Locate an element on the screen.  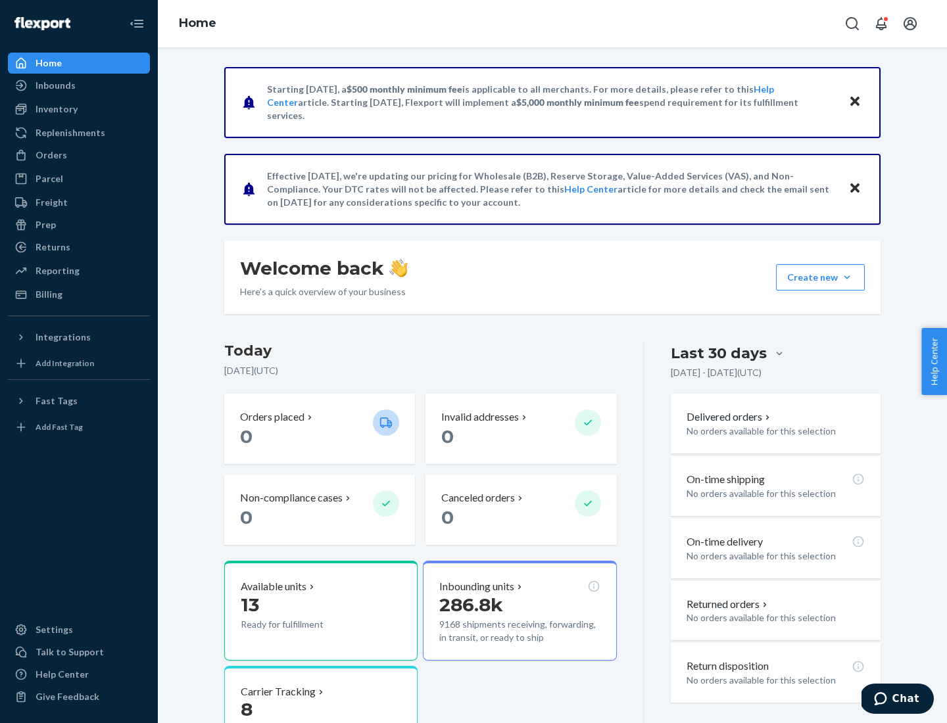
button: Invalid addresses 0 is located at coordinates (521, 429).